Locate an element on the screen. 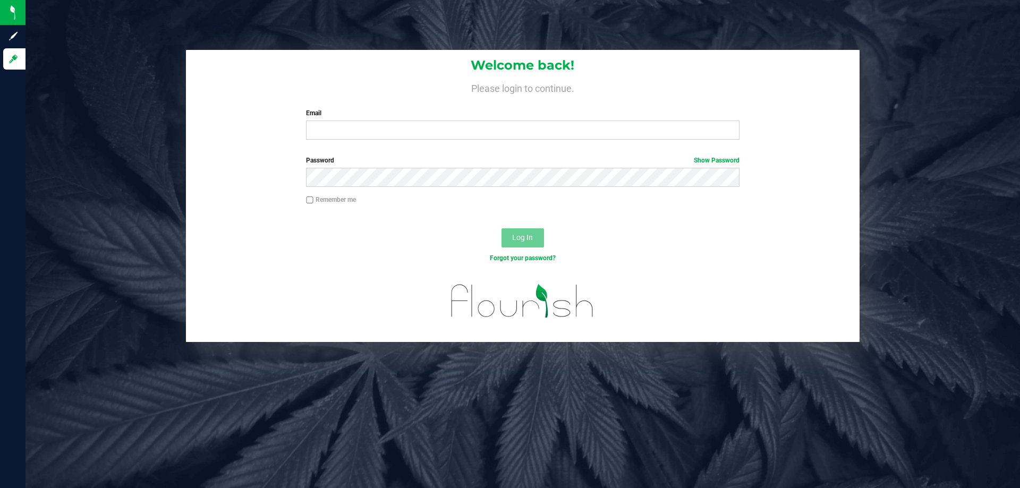 The width and height of the screenshot is (1020, 488). button: Log In is located at coordinates (523, 238).